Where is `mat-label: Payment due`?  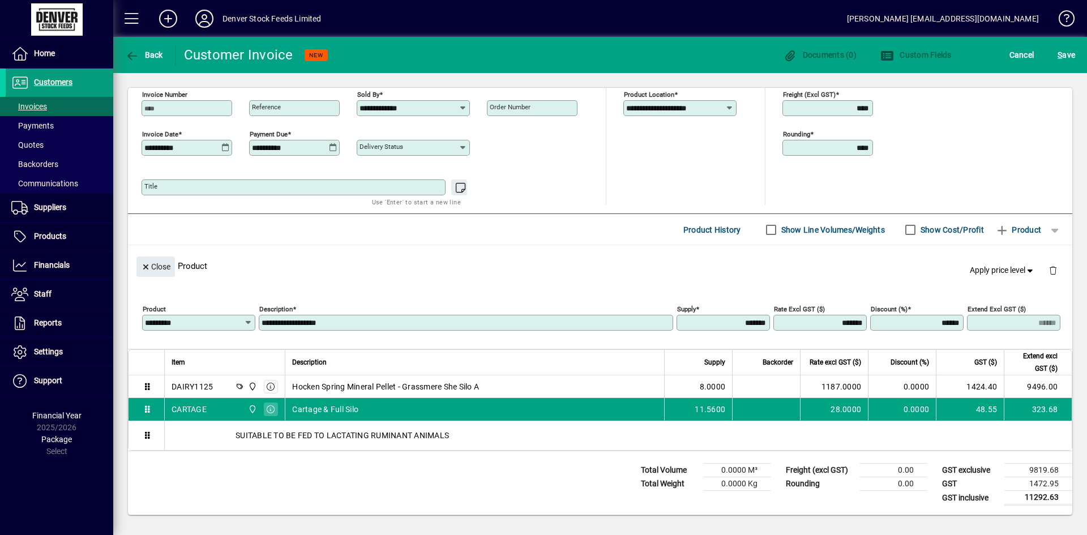
mat-label: Payment due is located at coordinates (268, 134).